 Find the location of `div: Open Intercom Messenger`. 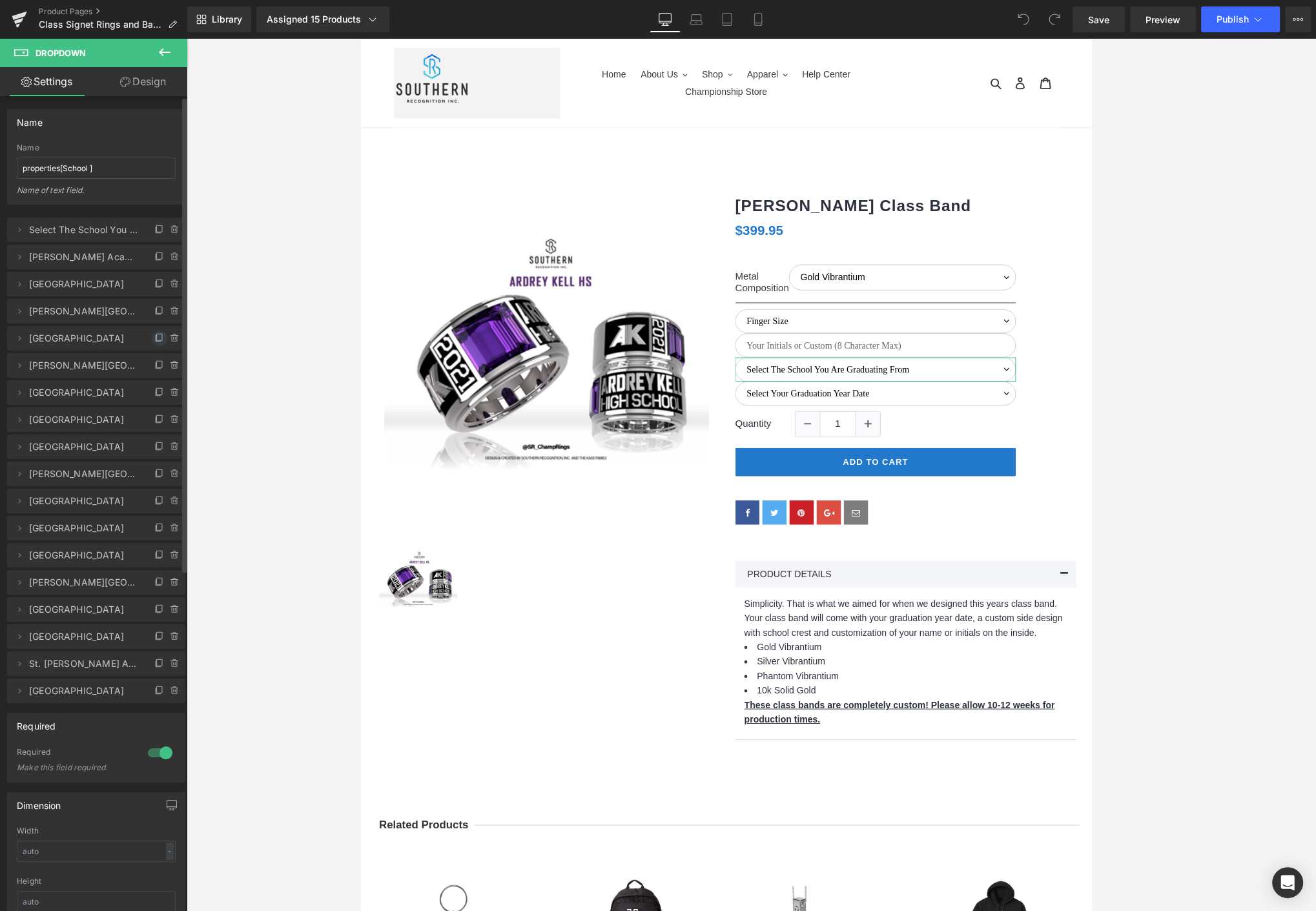

div: Open Intercom Messenger is located at coordinates (1287, 883).